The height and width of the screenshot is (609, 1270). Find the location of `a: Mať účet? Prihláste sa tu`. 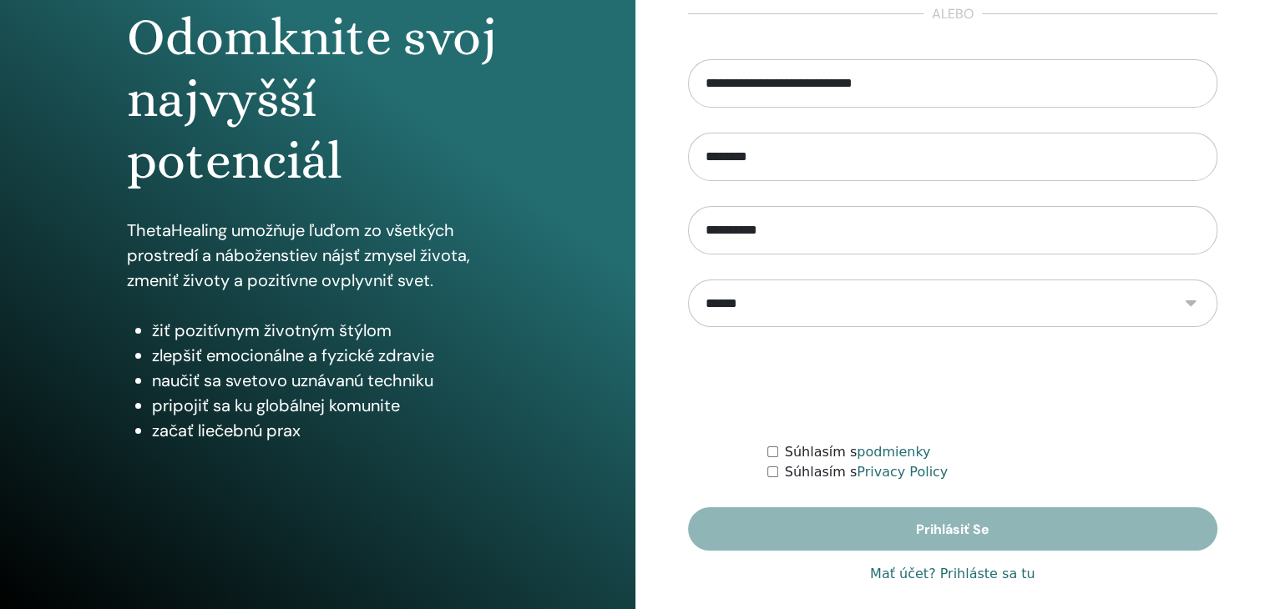

a: Mať účet? Prihláste sa tu is located at coordinates (952, 574).